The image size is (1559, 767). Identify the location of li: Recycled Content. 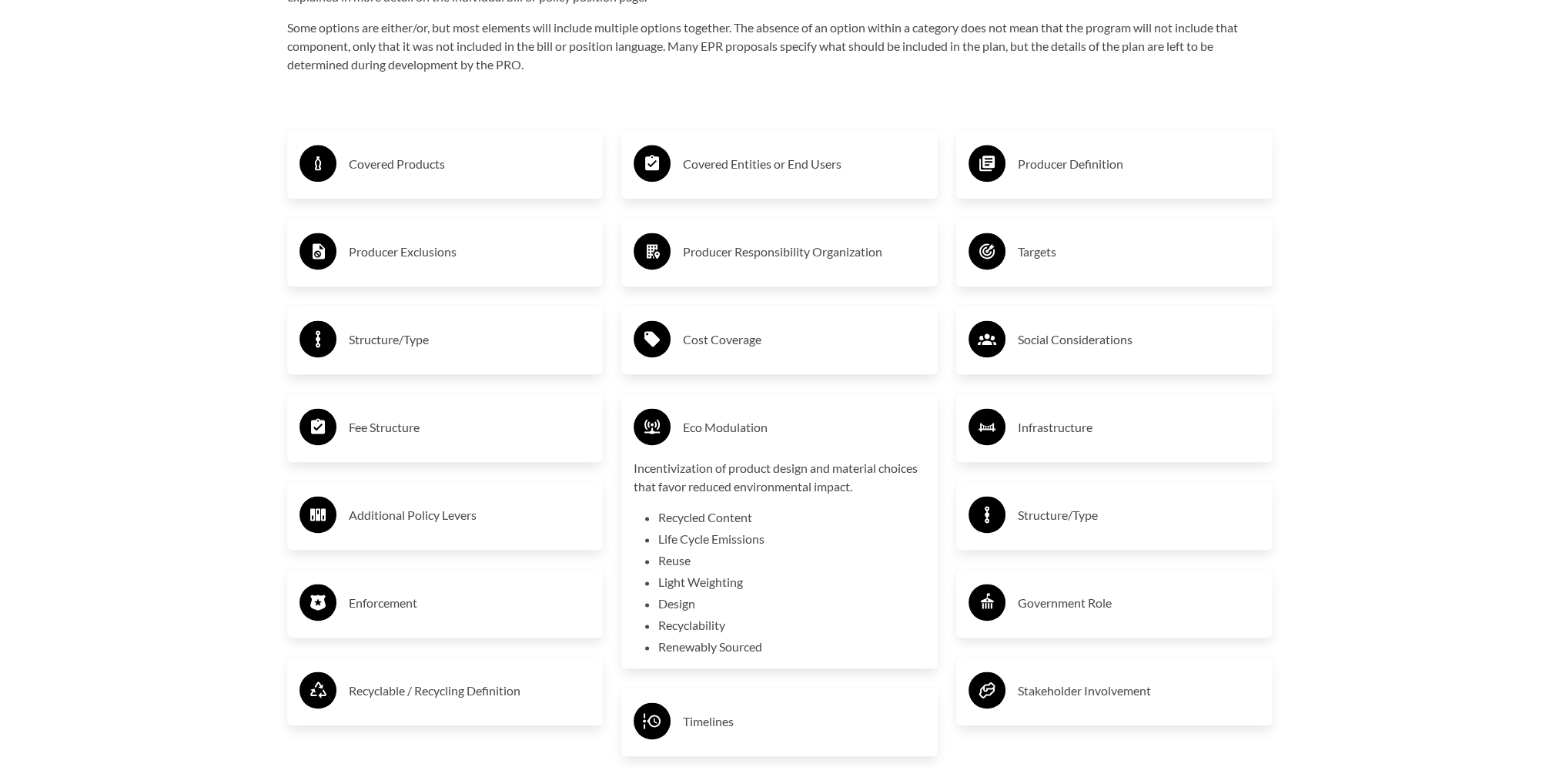
(792, 517).